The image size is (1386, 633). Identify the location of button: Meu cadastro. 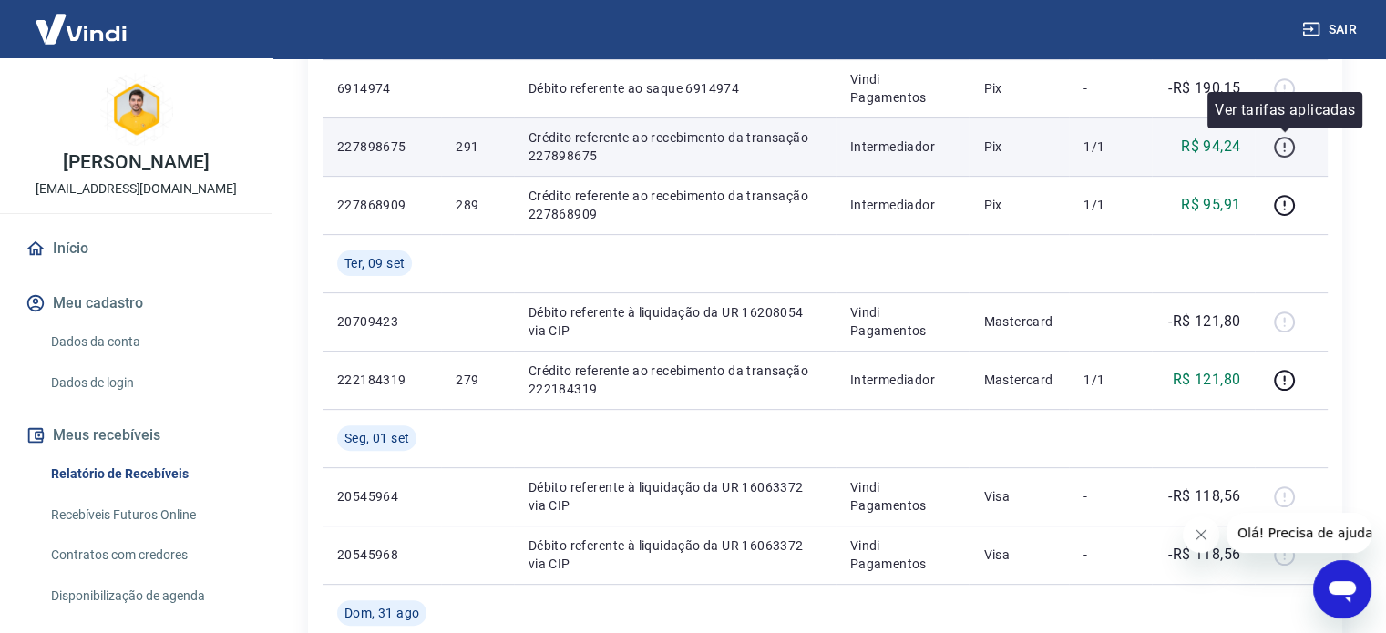
(136, 303).